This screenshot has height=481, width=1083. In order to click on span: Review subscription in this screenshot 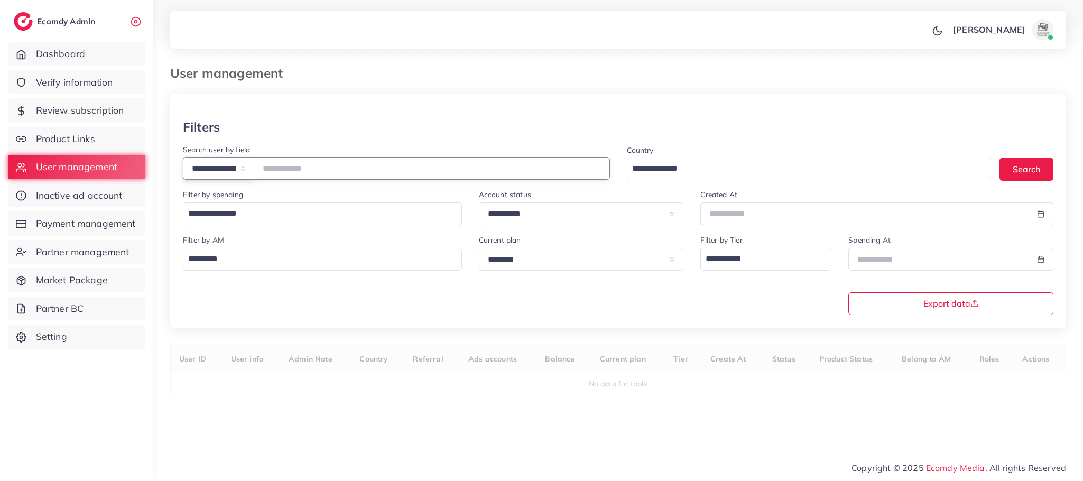, I will do `click(80, 110)`.